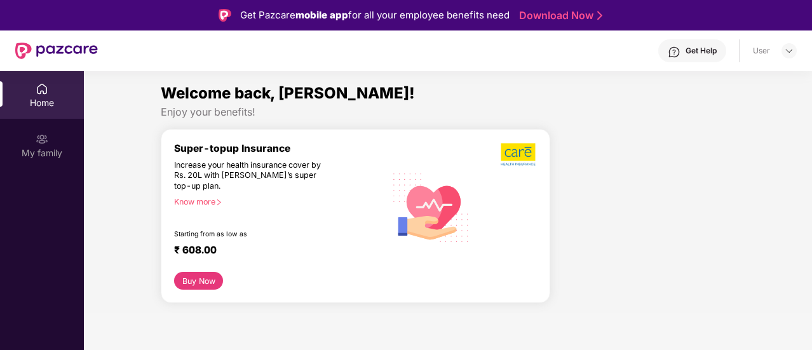 This screenshot has width=812, height=350. Describe the element at coordinates (448, 112) in the screenshot. I see `div: Enjoy your benefits!` at that location.